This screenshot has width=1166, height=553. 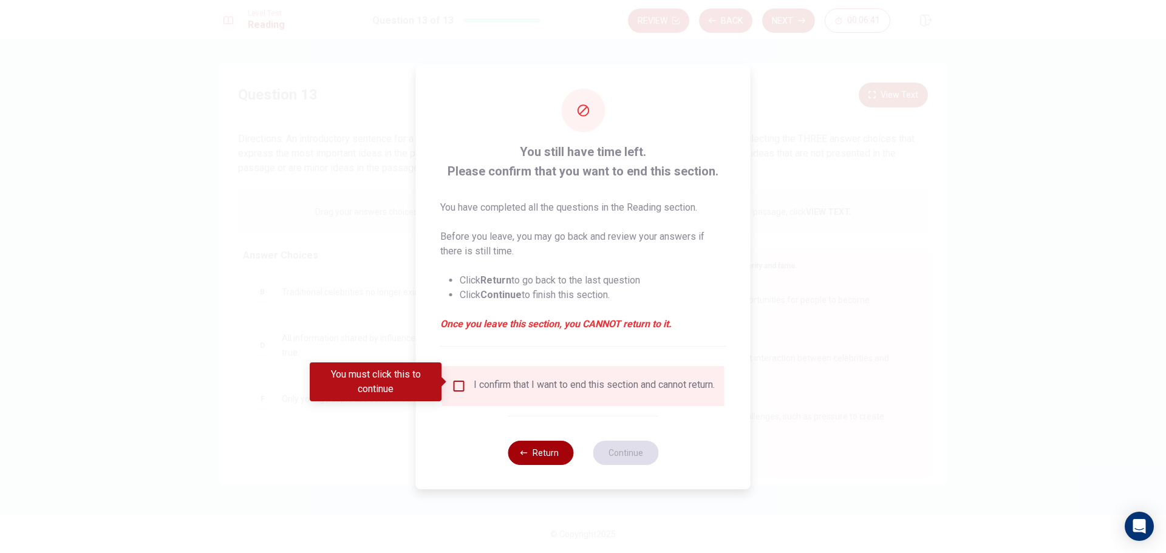 I want to click on div: Open Intercom Messenger, so click(x=1139, y=527).